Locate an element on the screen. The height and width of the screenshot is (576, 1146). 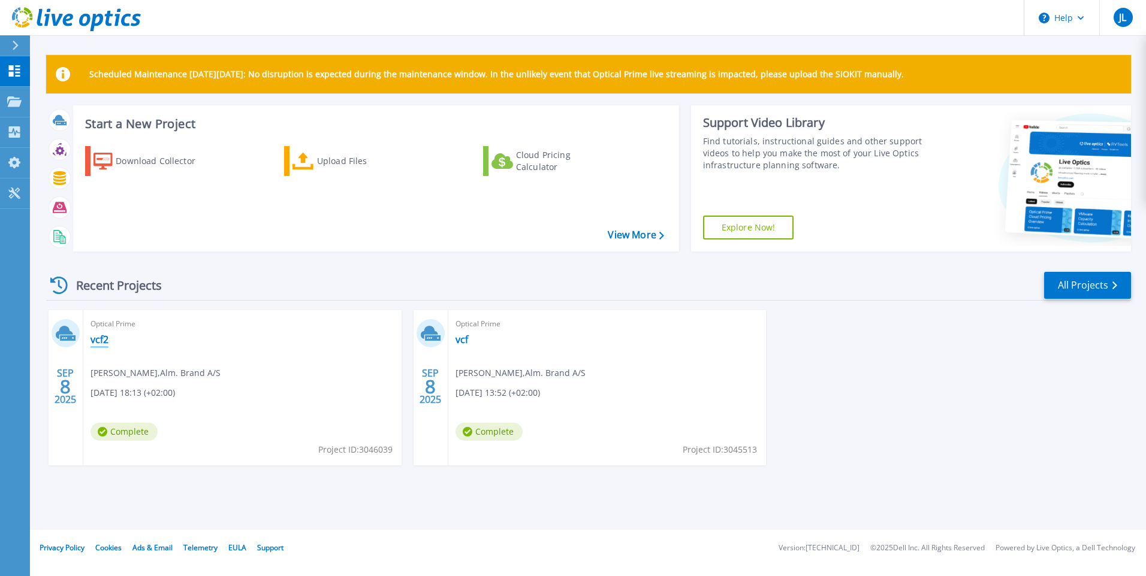
a: Upload Files is located at coordinates (351, 161).